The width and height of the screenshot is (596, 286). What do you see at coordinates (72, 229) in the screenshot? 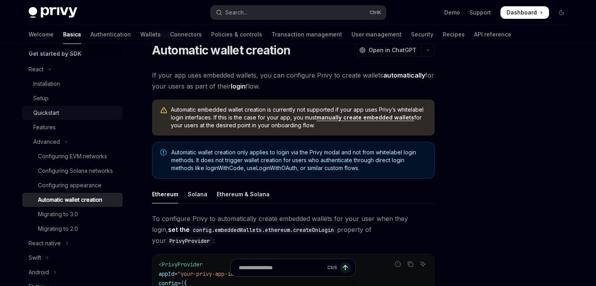
I see `a: Migrating to 2.0` at bounding box center [72, 229].